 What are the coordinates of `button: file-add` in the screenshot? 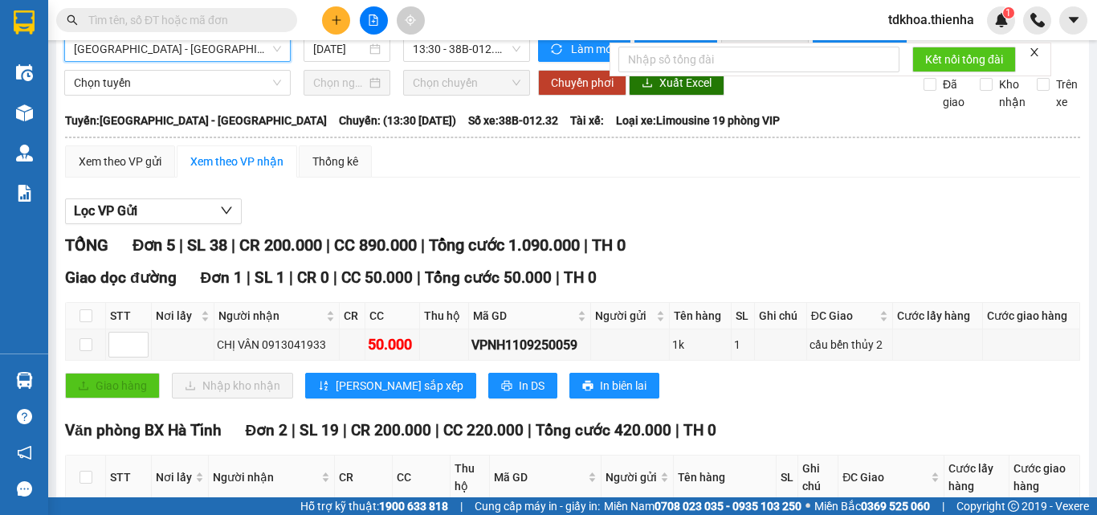 It's located at (374, 20).